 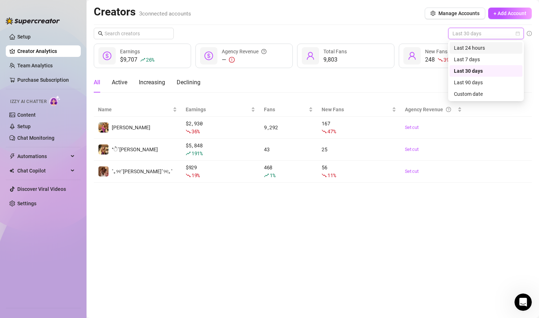 I want to click on div: Agency Revenue, so click(x=430, y=110).